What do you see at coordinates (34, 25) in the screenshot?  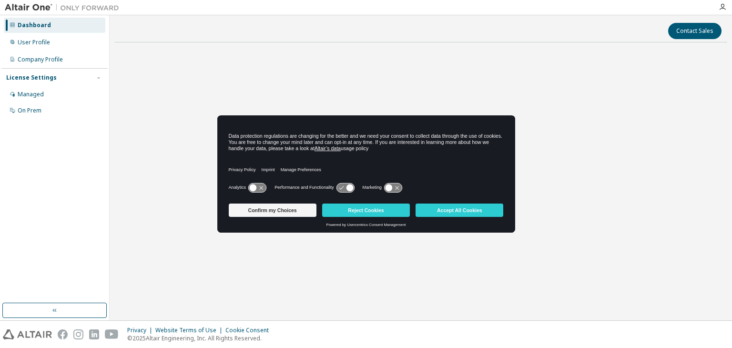 I see `div: Dashboard` at bounding box center [34, 25].